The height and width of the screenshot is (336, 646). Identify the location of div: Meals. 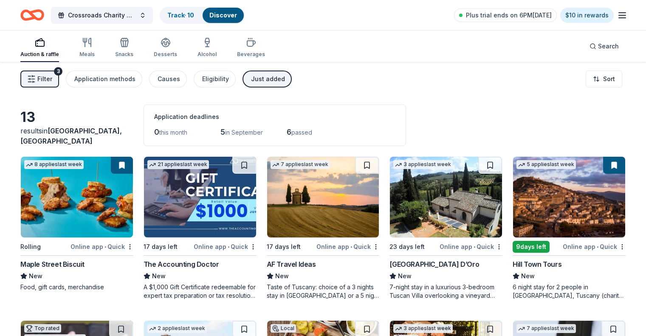
(87, 54).